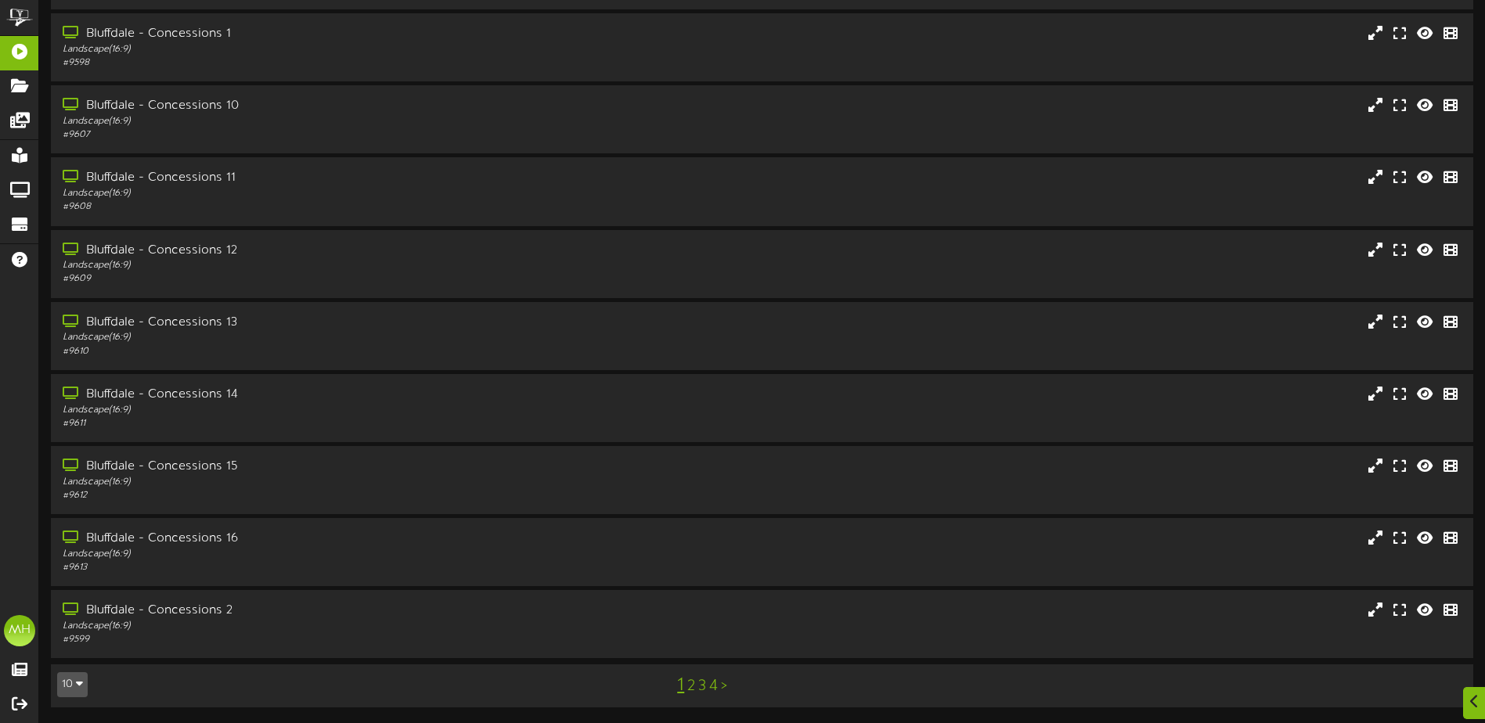  What do you see at coordinates (347, 250) in the screenshot?
I see `div: Bluffdale - Concessions 12` at bounding box center [347, 250].